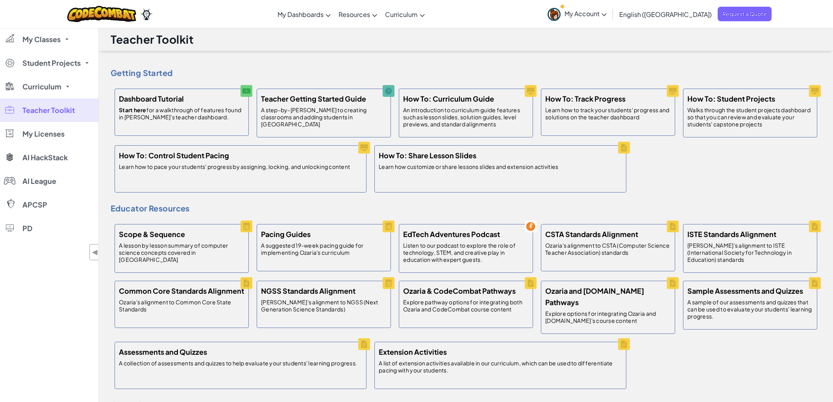 This screenshot has width=833, height=402. Describe the element at coordinates (323, 249) in the screenshot. I see `p: A suggested 19-week pacing guide for implementing Ozaria's curriculum` at that location.